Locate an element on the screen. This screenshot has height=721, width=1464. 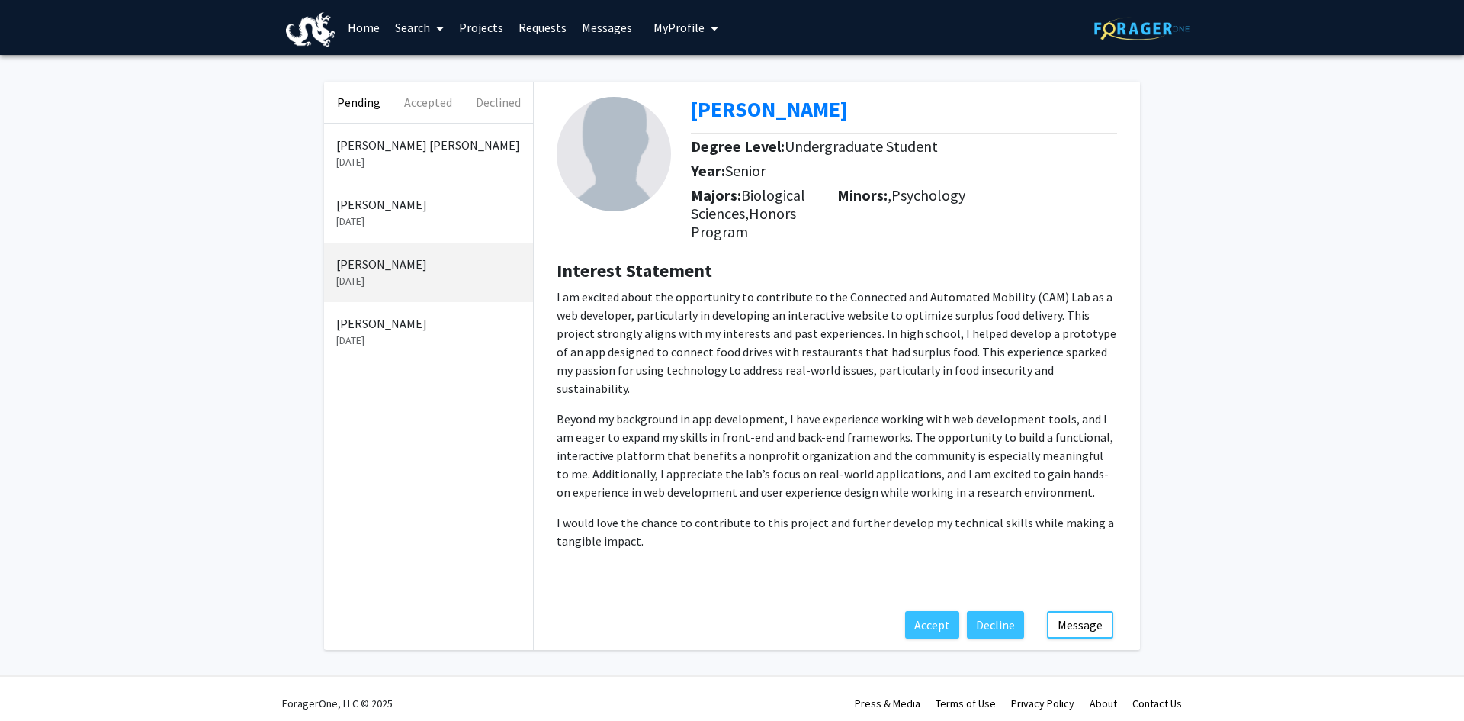
span: Honors Program is located at coordinates (744, 222).